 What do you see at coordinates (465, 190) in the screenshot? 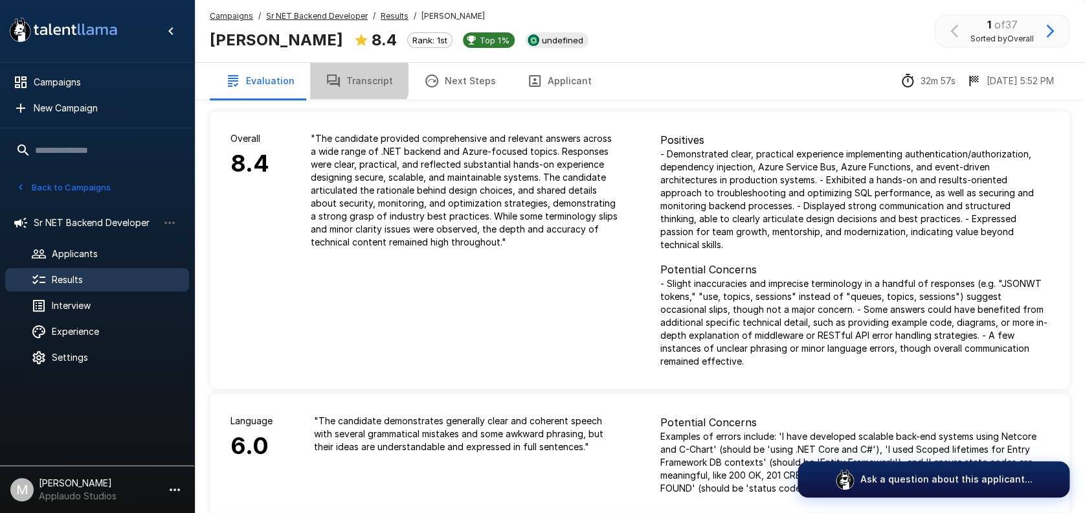
I see `p: " The candidate provided comprehensive and relevant answers across a wide range of .NET backend a...` at bounding box center [465, 190].